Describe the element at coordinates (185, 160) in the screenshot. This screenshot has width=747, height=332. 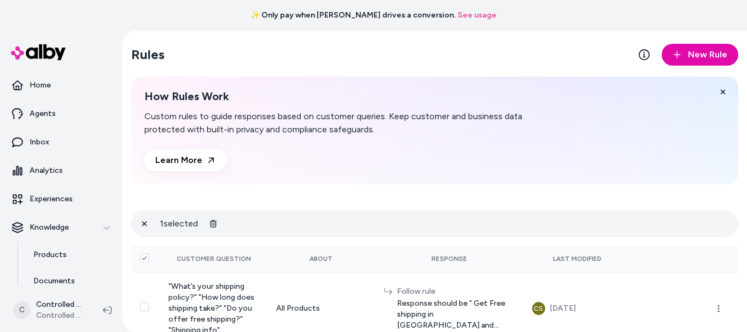
I see `a: Learn More` at that location.